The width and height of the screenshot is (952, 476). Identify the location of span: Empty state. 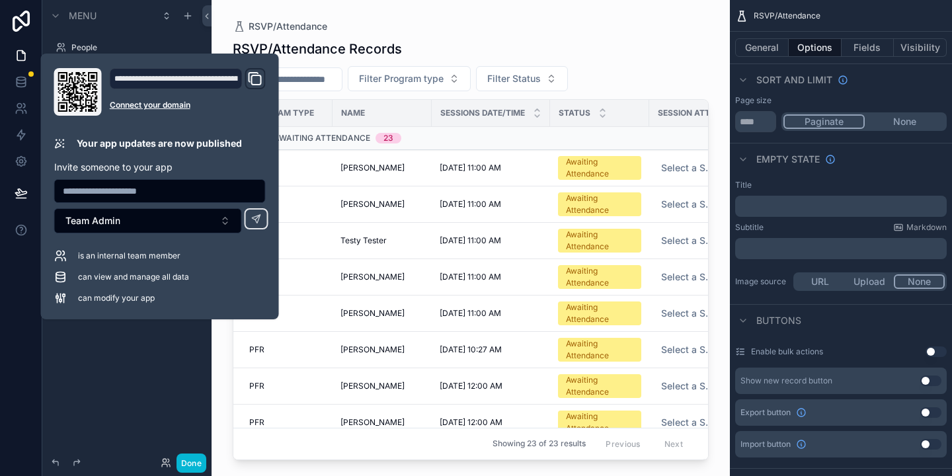
(788, 159).